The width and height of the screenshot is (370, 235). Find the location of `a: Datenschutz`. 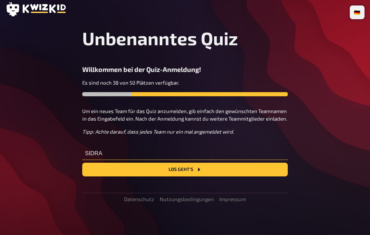

a: Datenschutz is located at coordinates (139, 199).